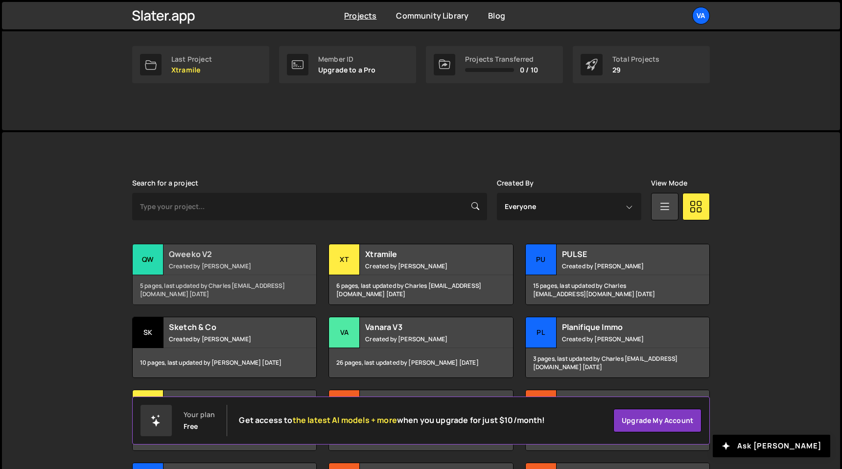 The width and height of the screenshot is (842, 469). Describe the element at coordinates (148, 405) in the screenshot. I see `div: TH` at that location.